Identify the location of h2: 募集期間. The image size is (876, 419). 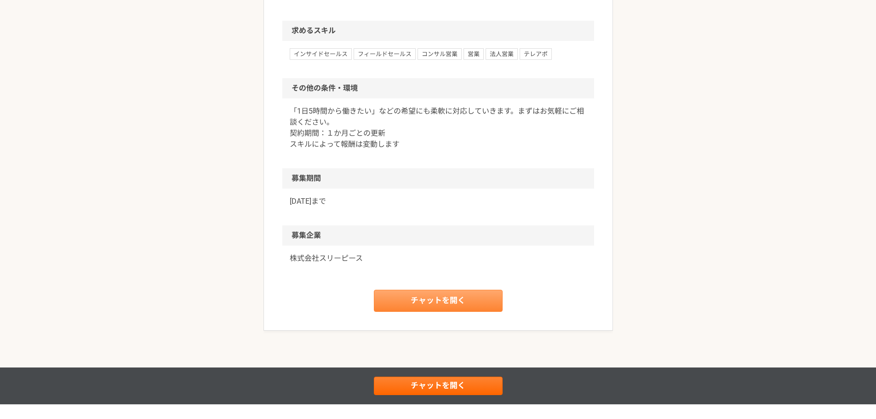
(438, 178).